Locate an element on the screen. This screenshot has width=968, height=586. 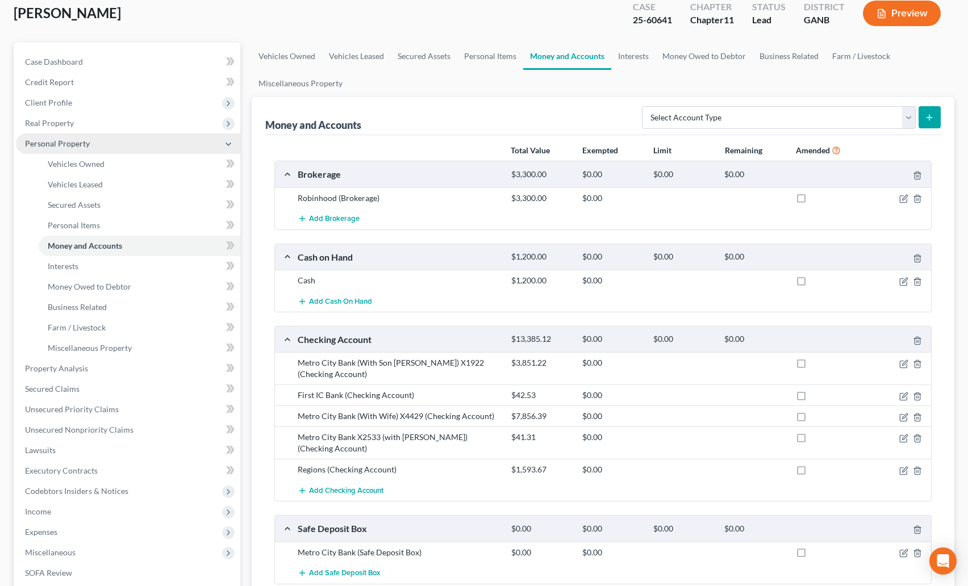
div: District is located at coordinates (824, 7).